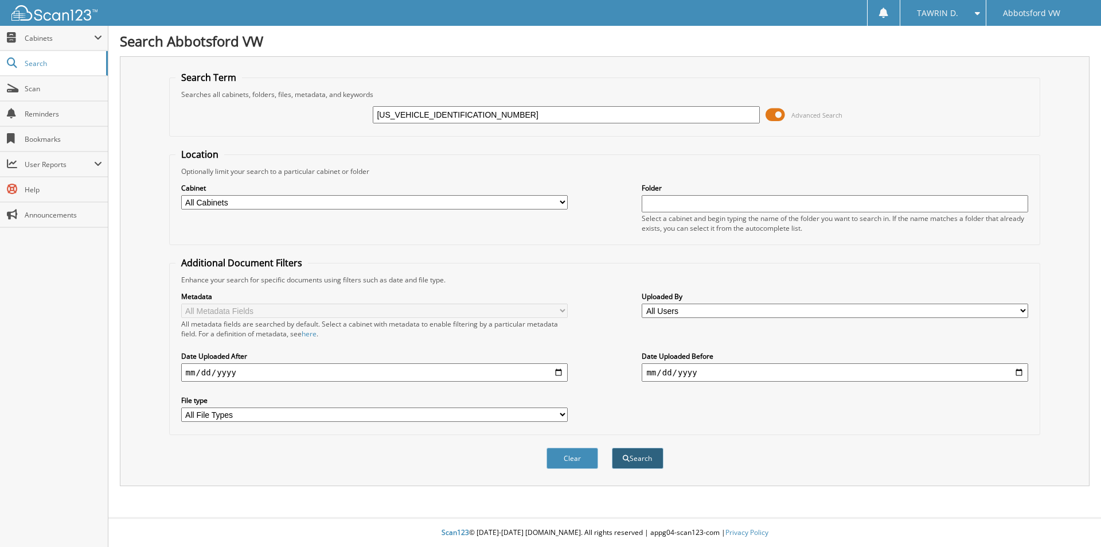 The height and width of the screenshot is (547, 1101). Describe the element at coordinates (605, 171) in the screenshot. I see `div: Optionally limit your search to a particular cabinet or folder` at that location.